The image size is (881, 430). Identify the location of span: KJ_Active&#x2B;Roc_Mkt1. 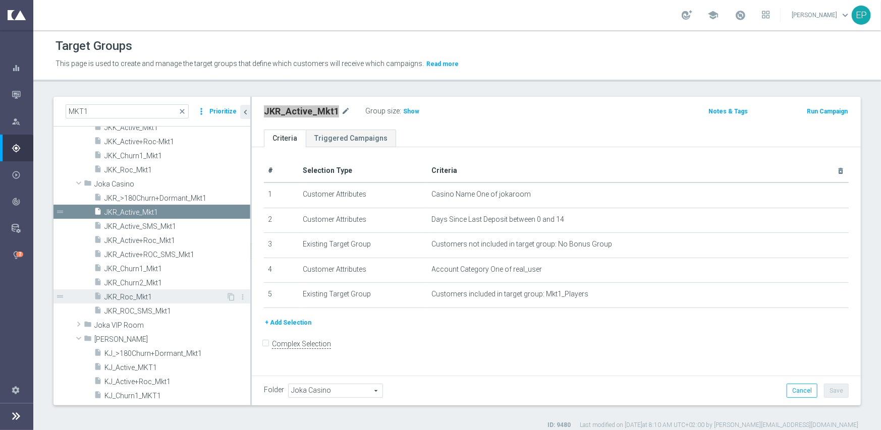
(177, 382).